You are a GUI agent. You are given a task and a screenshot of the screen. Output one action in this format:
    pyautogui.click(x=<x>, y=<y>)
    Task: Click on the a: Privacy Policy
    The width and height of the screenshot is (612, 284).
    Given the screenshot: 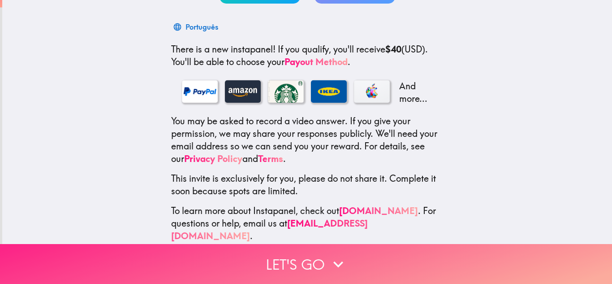 What is the action you would take?
    pyautogui.click(x=213, y=158)
    